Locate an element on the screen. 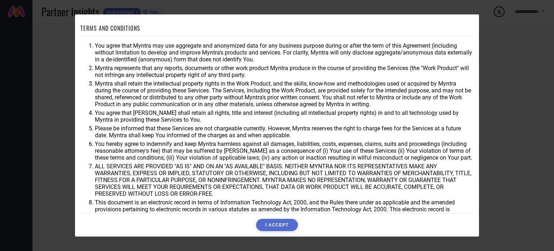  li: This document is an electronic record in terms of Information Technology Act, 2000, and the Rules... is located at coordinates (284, 209).